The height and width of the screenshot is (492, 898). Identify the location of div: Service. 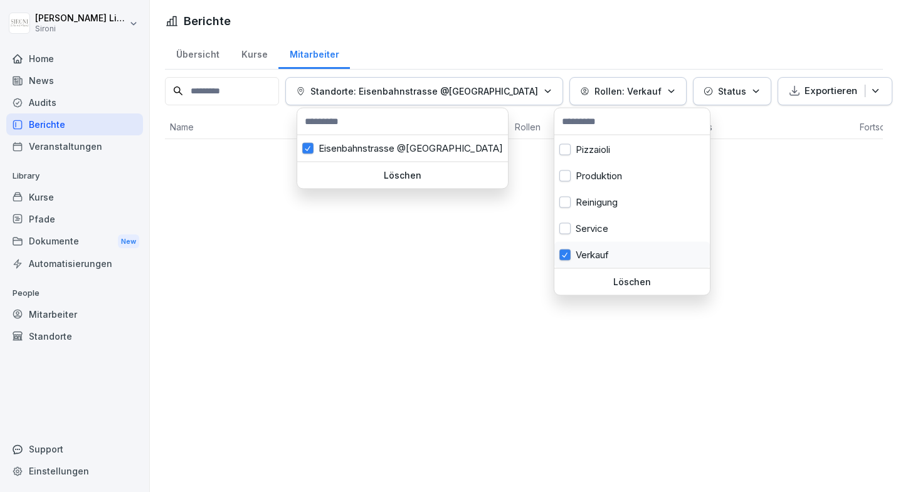
(632, 229).